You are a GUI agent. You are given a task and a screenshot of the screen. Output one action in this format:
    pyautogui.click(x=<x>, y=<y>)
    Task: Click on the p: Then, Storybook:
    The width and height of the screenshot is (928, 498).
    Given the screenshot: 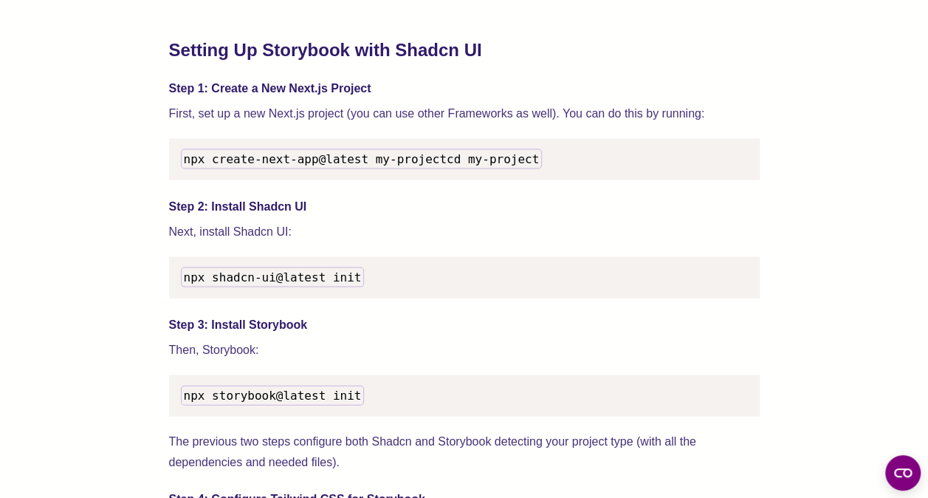 What is the action you would take?
    pyautogui.click(x=464, y=350)
    